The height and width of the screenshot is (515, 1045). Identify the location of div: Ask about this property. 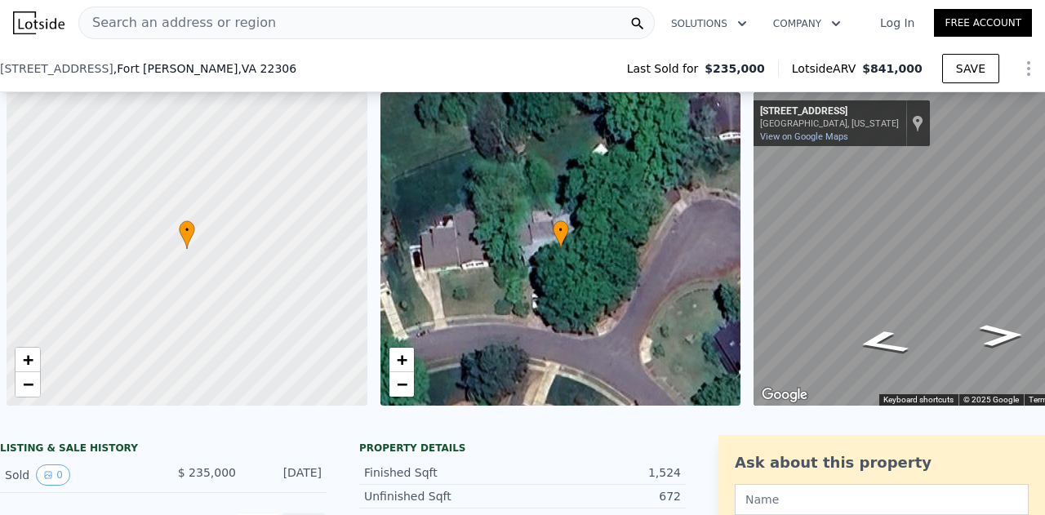
(882, 463).